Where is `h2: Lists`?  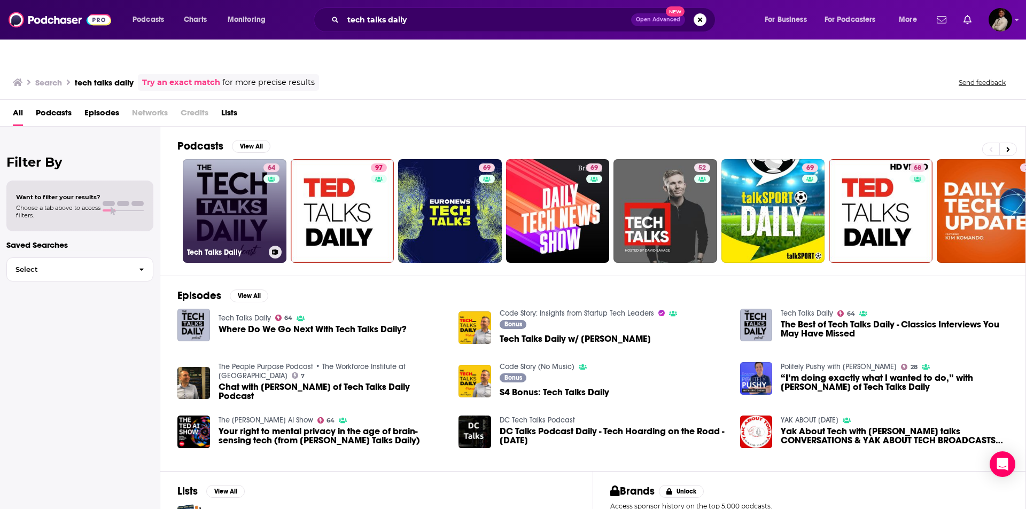
h2: Lists is located at coordinates (188, 491).